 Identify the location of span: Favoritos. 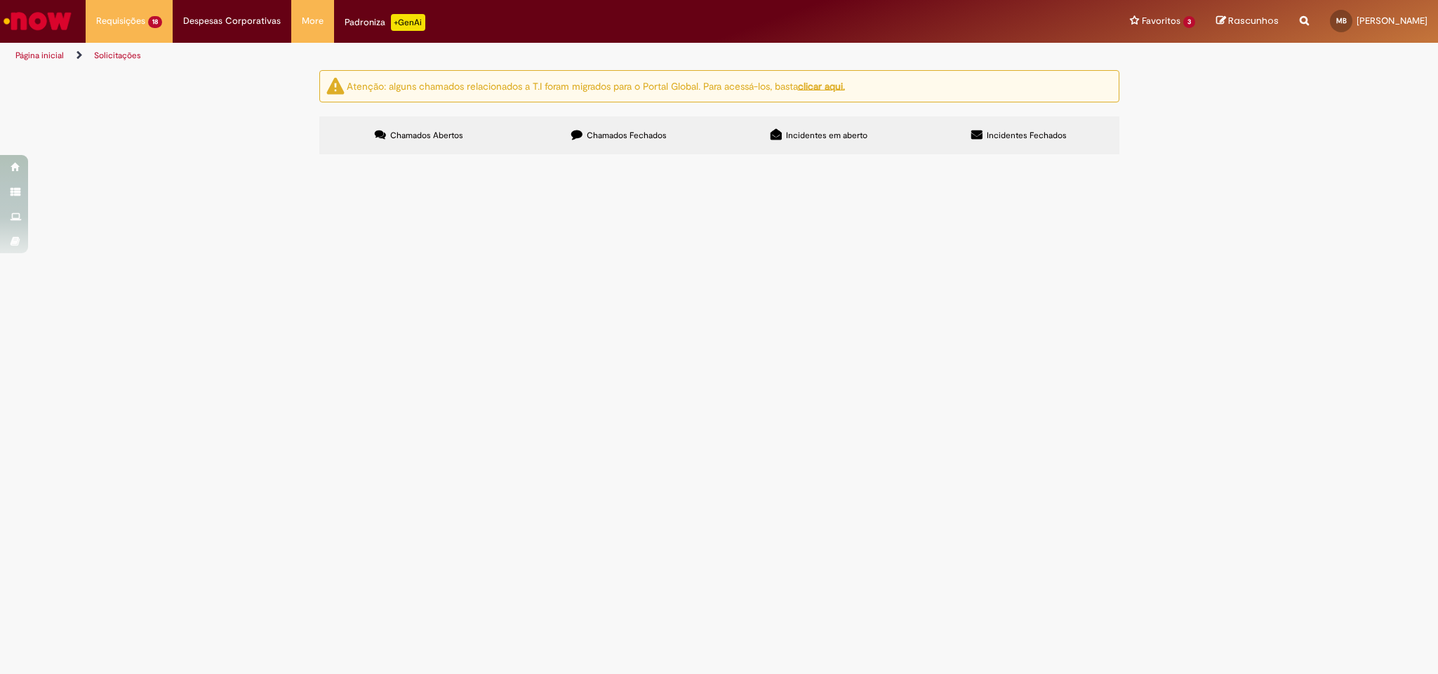
(1161, 21).